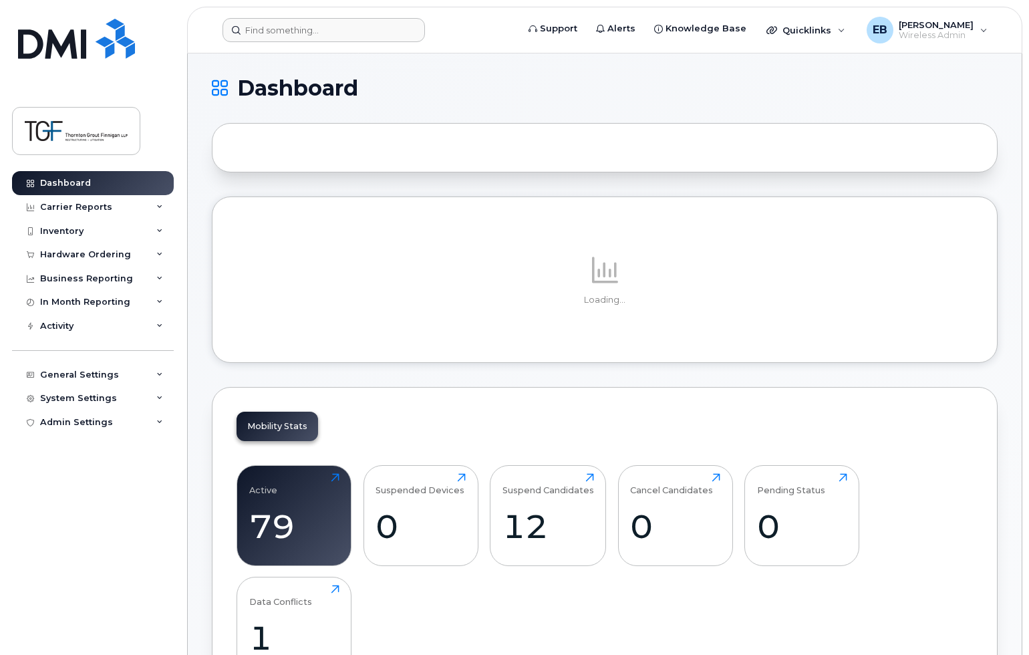 This screenshot has height=655, width=1029. I want to click on a: Suspended Devices0, so click(420, 516).